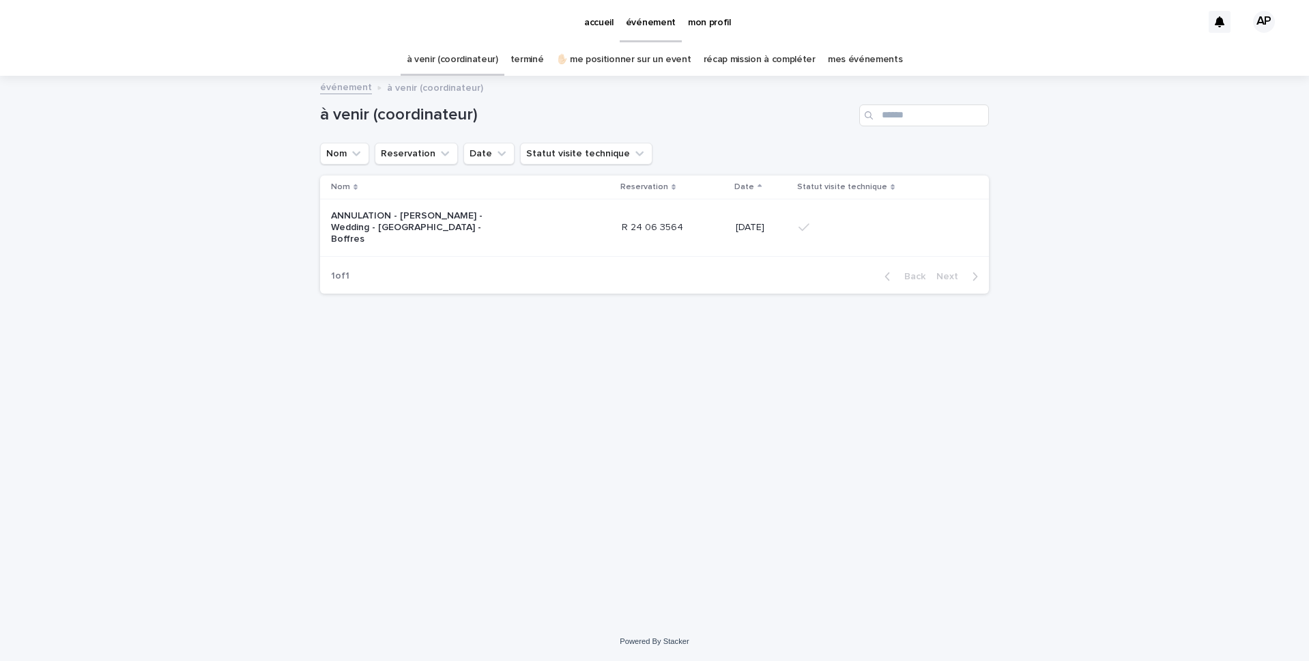  Describe the element at coordinates (340, 276) in the screenshot. I see `p: 1 of 1` at that location.